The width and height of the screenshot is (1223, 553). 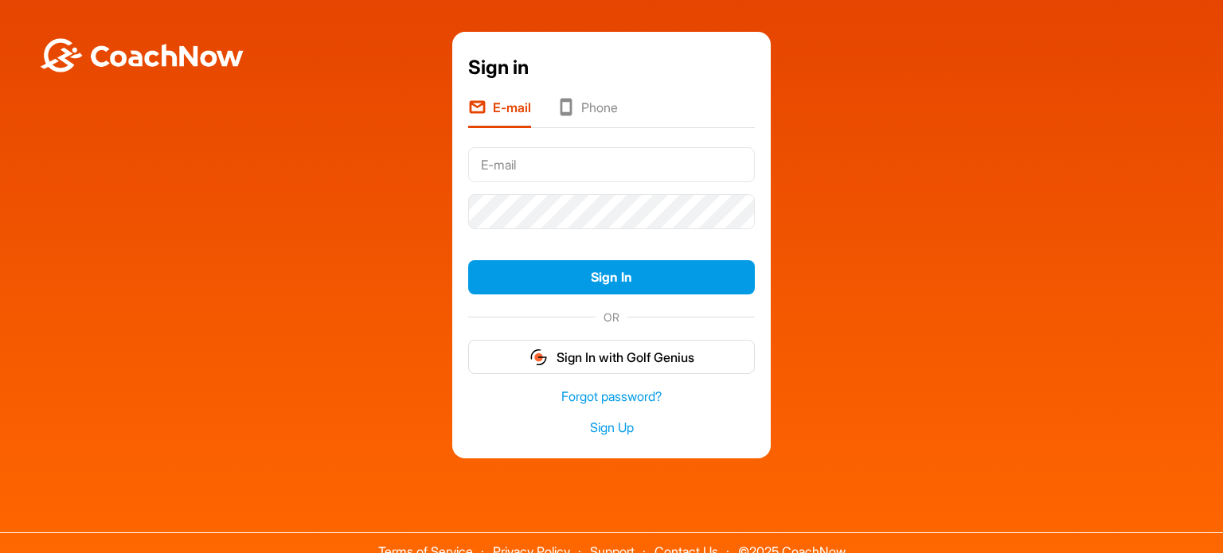 I want to click on img: BwLJSsUCoWCh5upNqxVrqldRgqLPVwmV24tXu5FoVAoFEpwwqQ3VIfuoInZCoVCoTD4vwADAC3ZFMkVEQFDAAAAAElFTkSuQmCC, so click(x=142, y=55).